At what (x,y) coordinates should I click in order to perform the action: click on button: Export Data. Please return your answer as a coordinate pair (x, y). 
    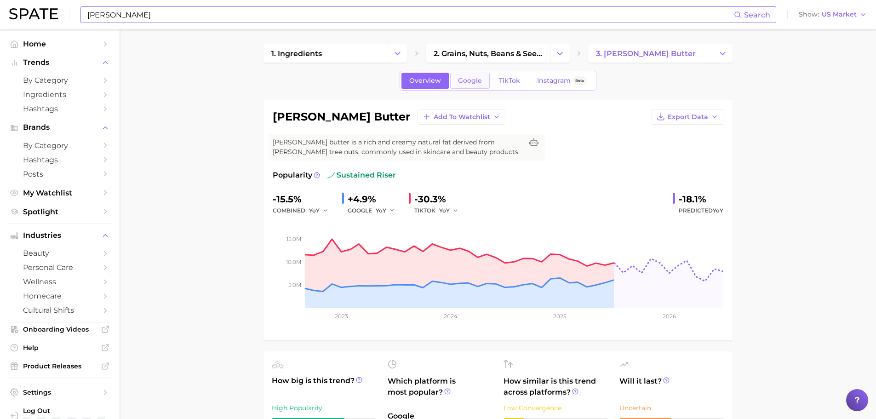
    Looking at the image, I should click on (687, 117).